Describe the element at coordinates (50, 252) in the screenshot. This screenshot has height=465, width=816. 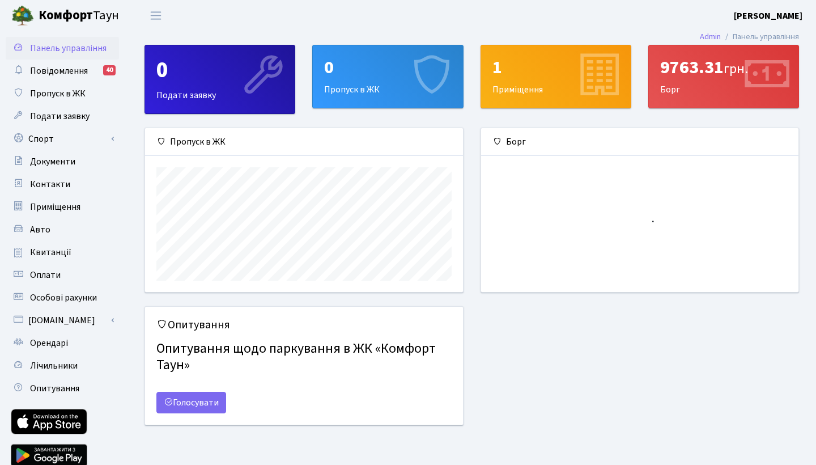
I see `span: Квитанції` at that location.